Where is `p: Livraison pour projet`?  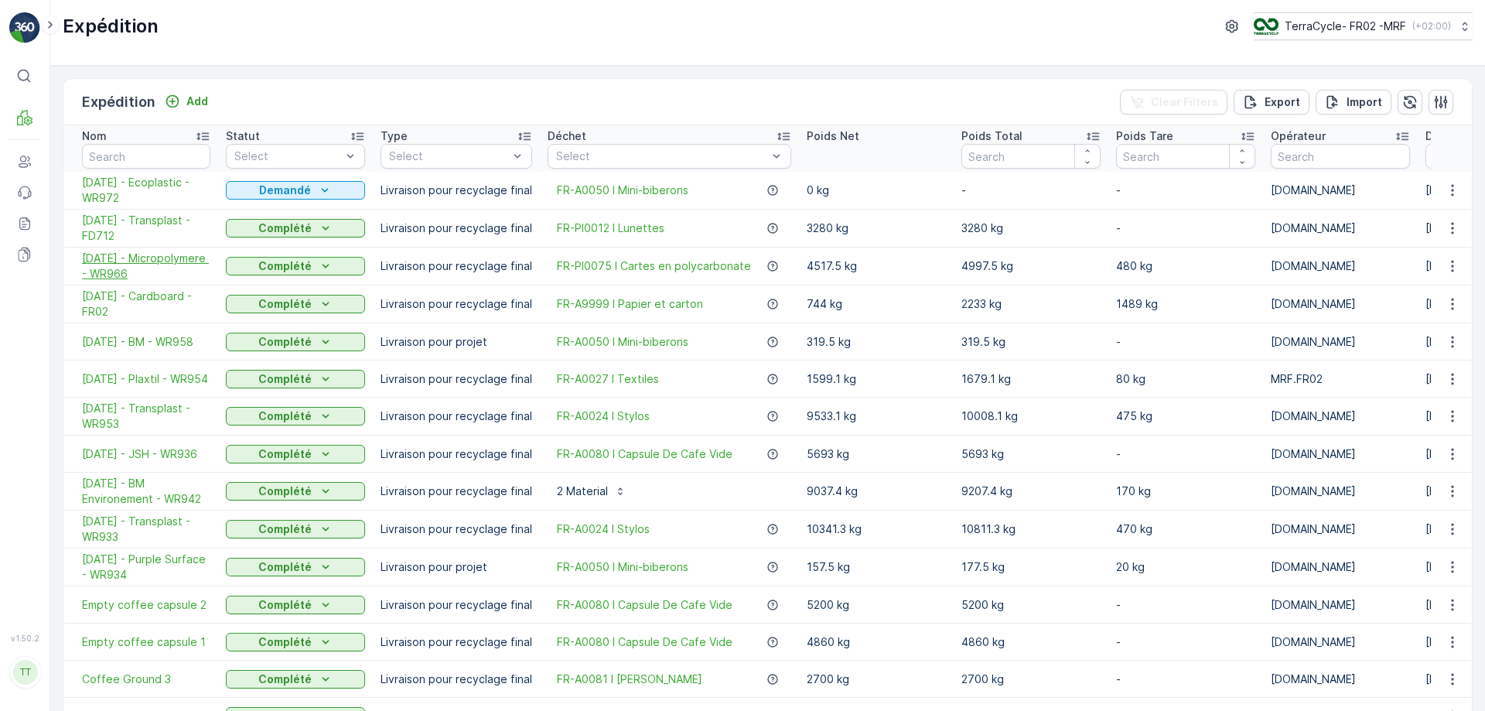 p: Livraison pour projet is located at coordinates (456, 342).